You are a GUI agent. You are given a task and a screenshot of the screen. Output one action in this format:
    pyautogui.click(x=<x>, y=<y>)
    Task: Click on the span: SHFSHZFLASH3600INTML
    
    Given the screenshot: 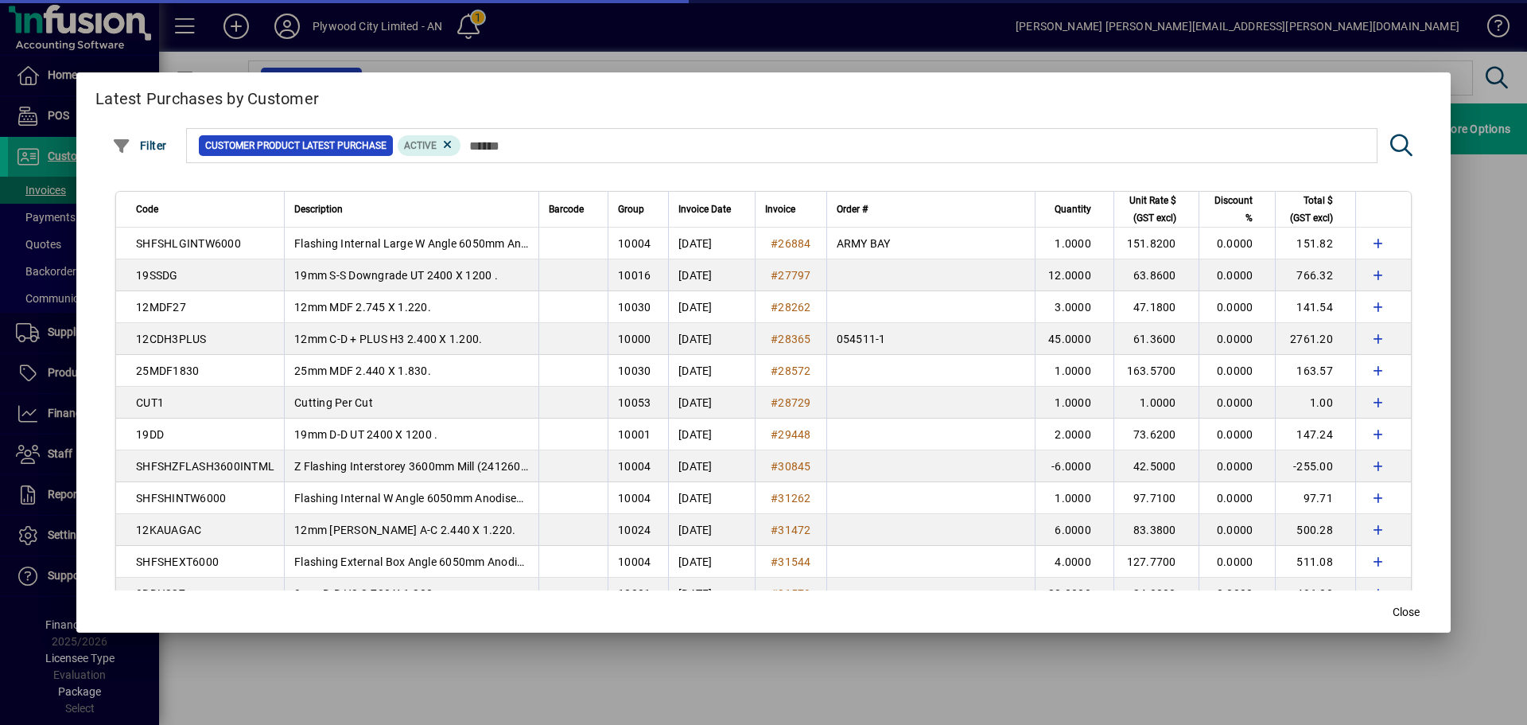 What is the action you would take?
    pyautogui.click(x=205, y=466)
    